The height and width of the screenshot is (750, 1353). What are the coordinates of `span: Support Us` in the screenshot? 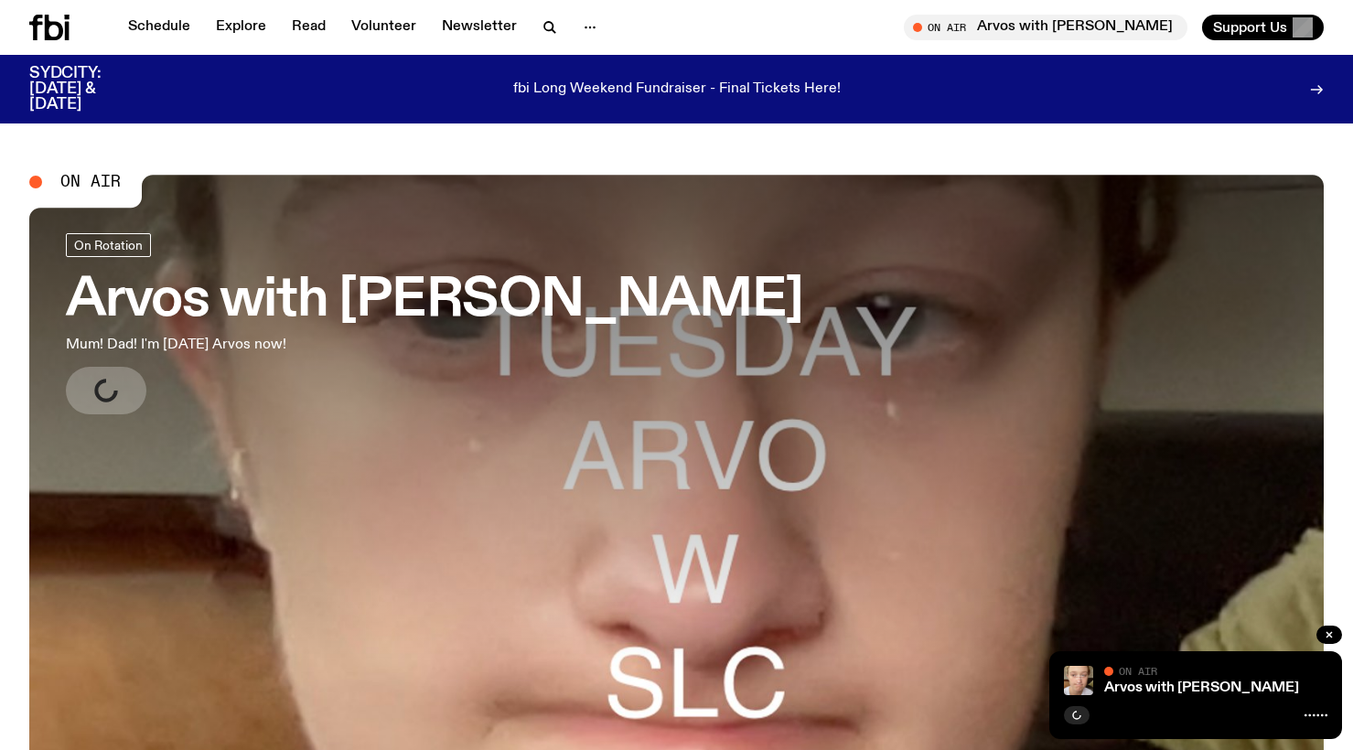 It's located at (1250, 27).